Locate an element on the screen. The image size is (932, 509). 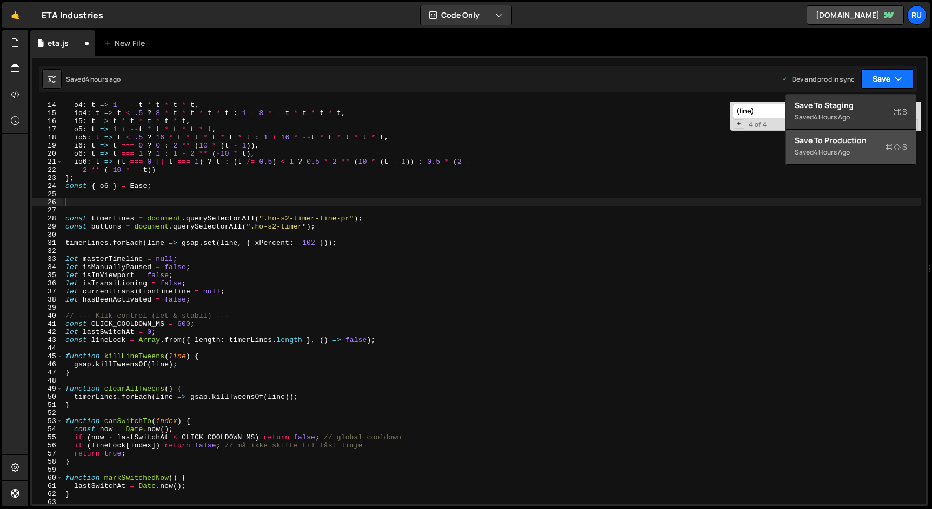
div: 41 is located at coordinates (48, 324).